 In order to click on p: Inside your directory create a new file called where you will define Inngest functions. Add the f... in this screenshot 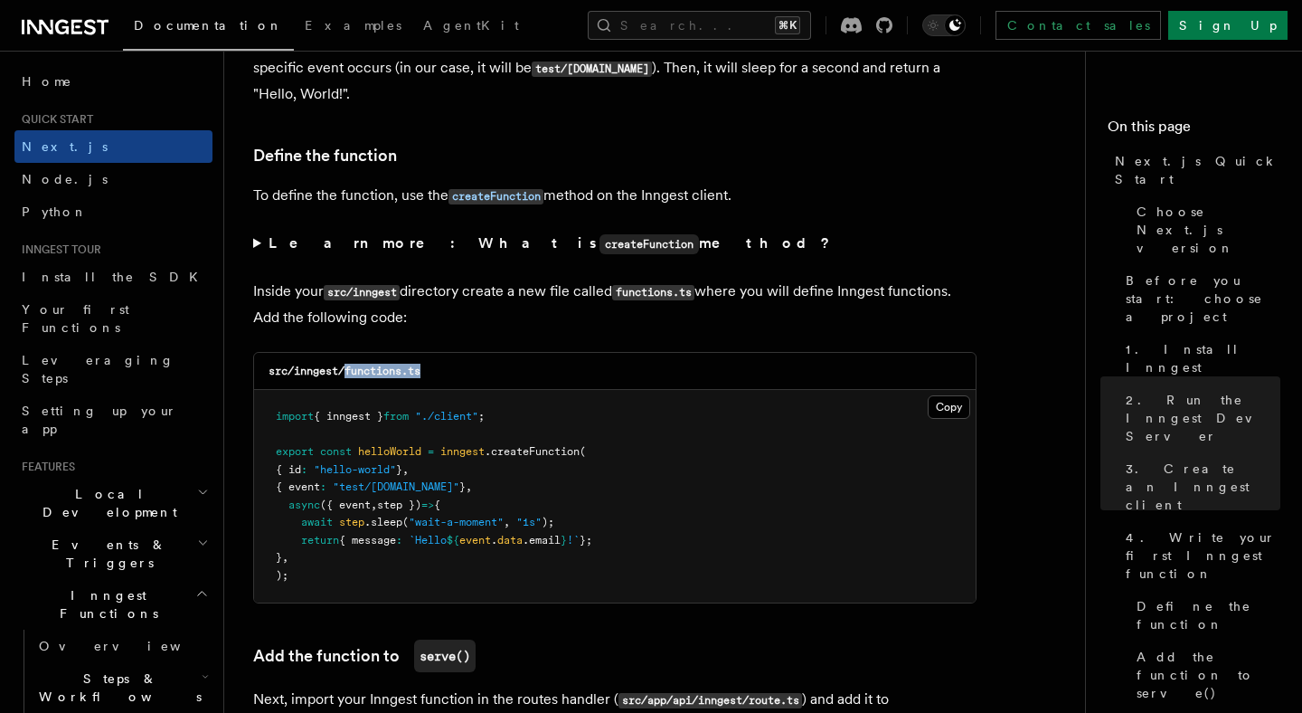, I will do `click(615, 304)`.